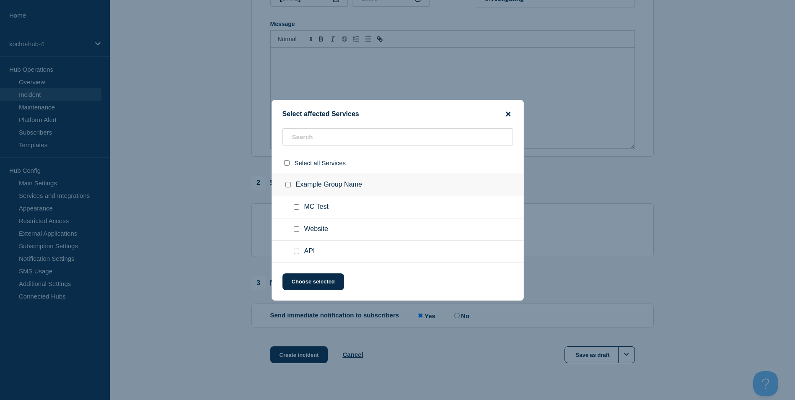 This screenshot has width=795, height=400. Describe the element at coordinates (398, 114) in the screenshot. I see `div: Select affected Services` at that location.